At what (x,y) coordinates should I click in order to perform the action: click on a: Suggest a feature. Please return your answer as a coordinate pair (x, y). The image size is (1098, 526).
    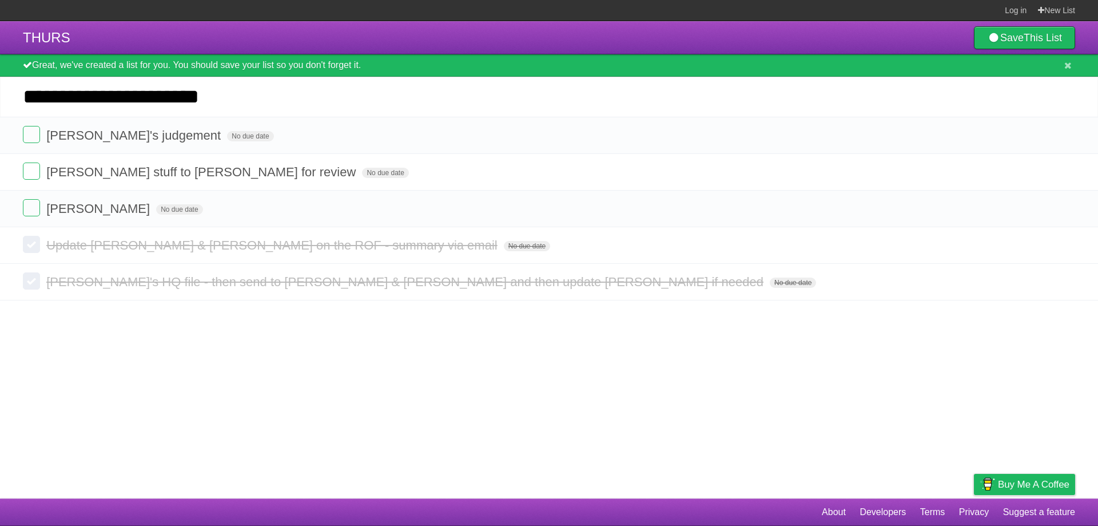
    Looking at the image, I should click on (1039, 512).